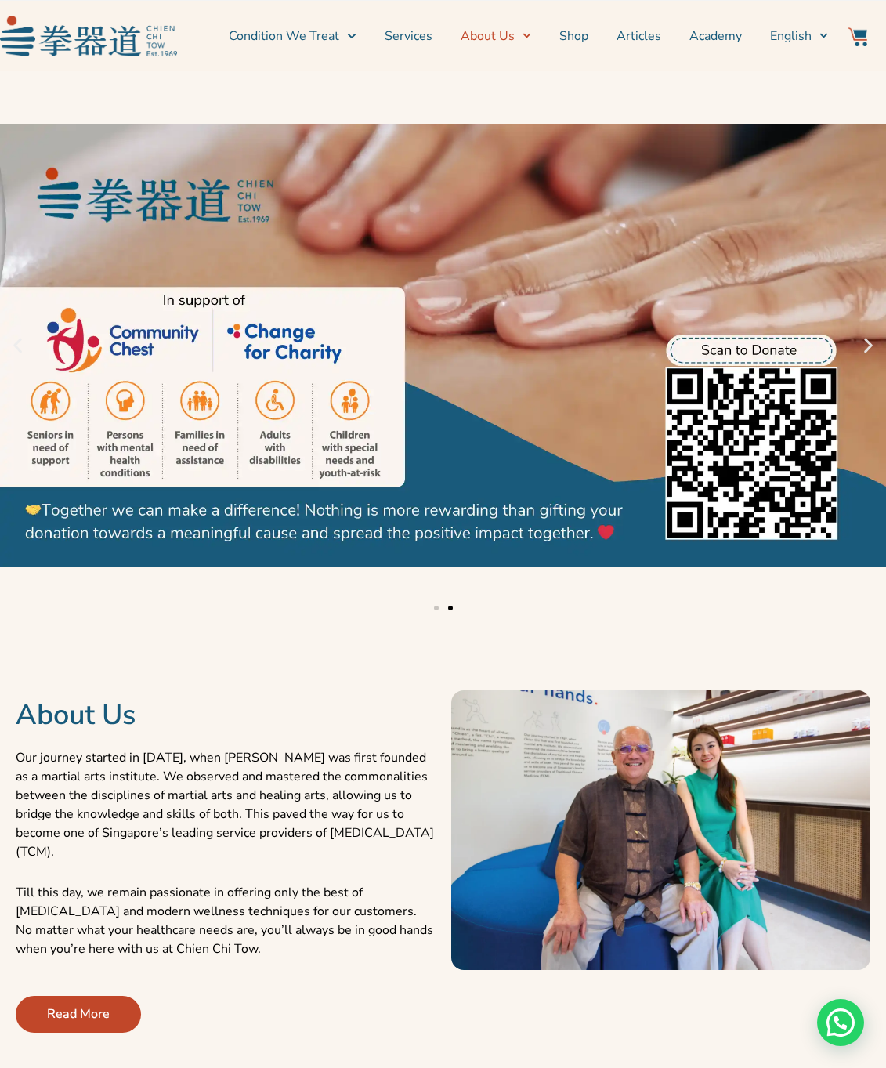  What do you see at coordinates (408, 36) in the screenshot?
I see `a: Services` at bounding box center [408, 36].